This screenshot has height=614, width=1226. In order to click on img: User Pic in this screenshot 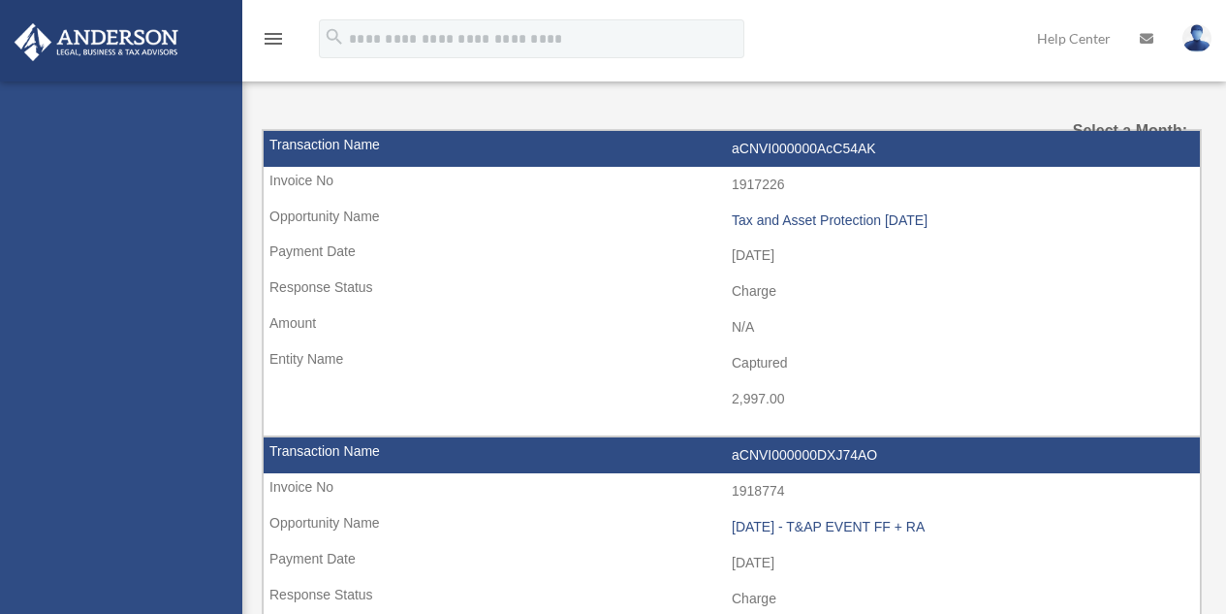, I will do `click(1197, 38)`.